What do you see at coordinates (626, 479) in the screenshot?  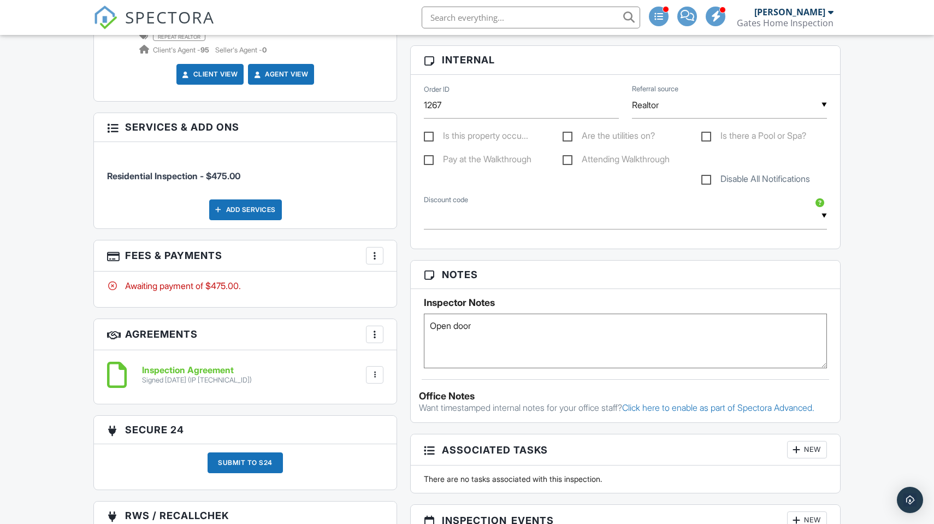 I see `div: There are no tasks associated with this inspection.` at bounding box center [626, 479].